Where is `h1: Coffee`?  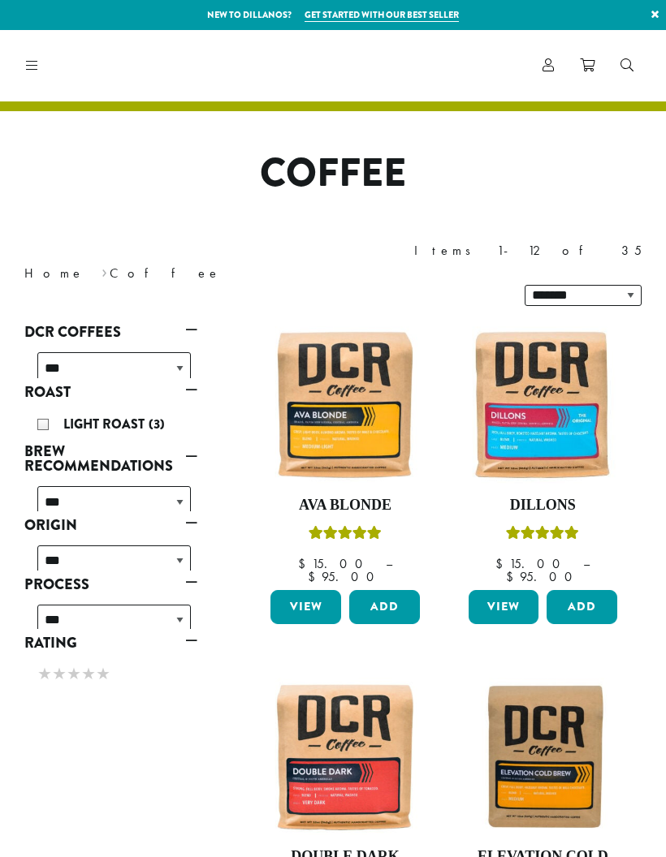 h1: Coffee is located at coordinates (333, 174).